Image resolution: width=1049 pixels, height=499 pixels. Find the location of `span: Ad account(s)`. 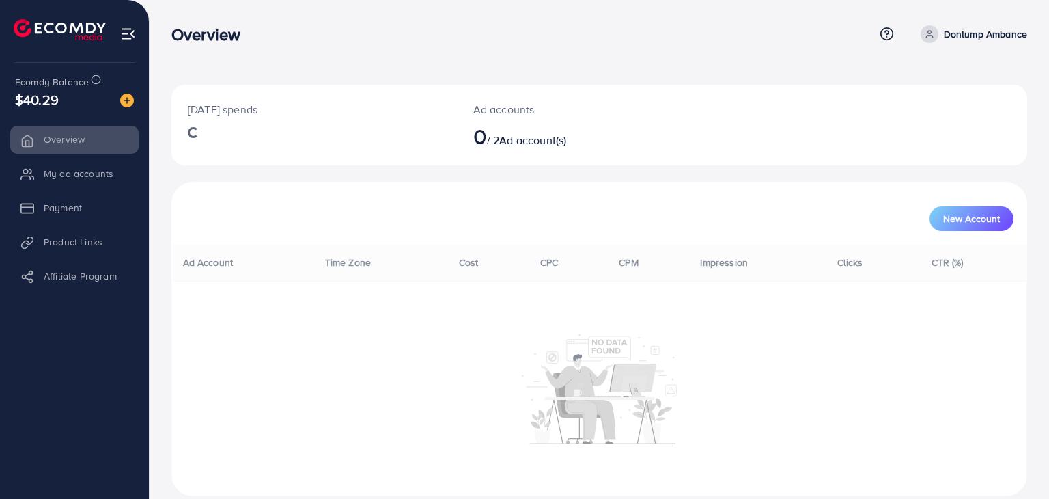

span: Ad account(s) is located at coordinates (533, 140).